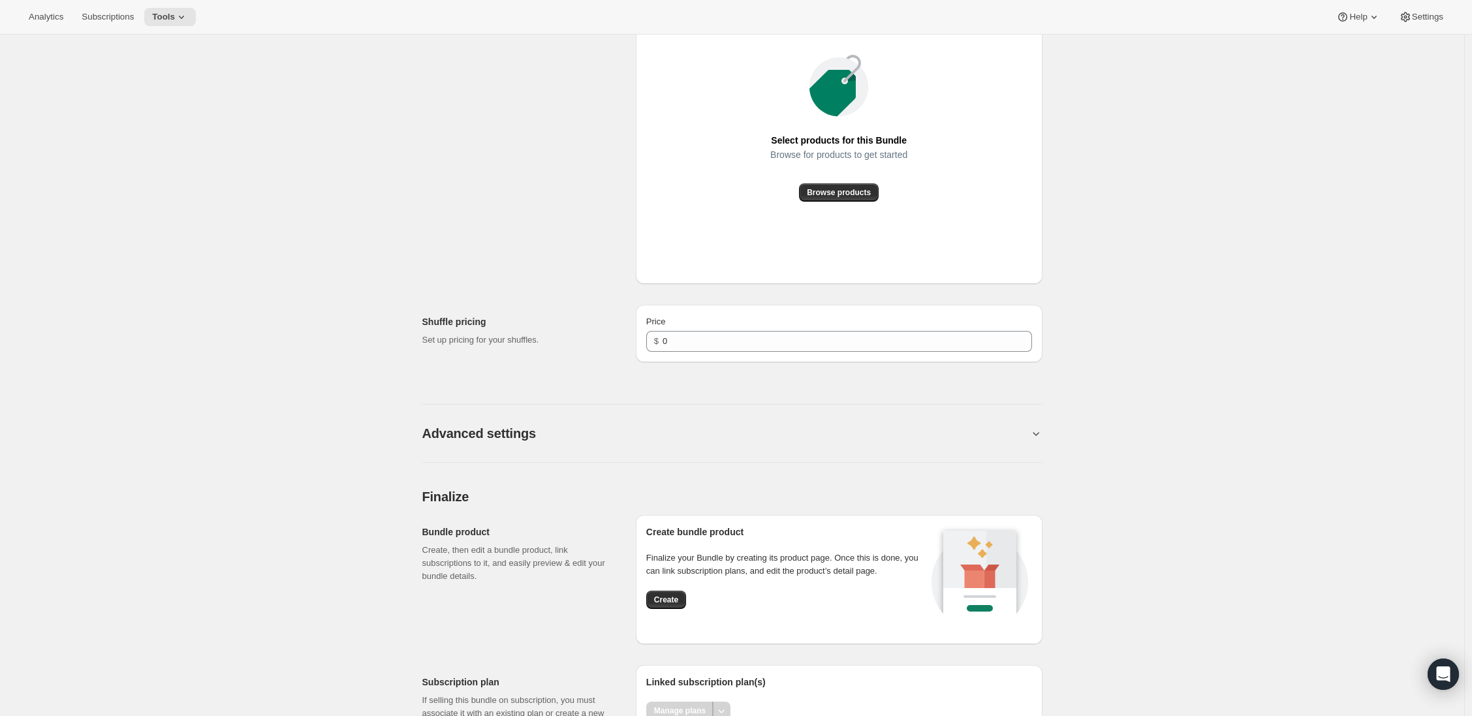  Describe the element at coordinates (656, 321) in the screenshot. I see `span: Price` at that location.